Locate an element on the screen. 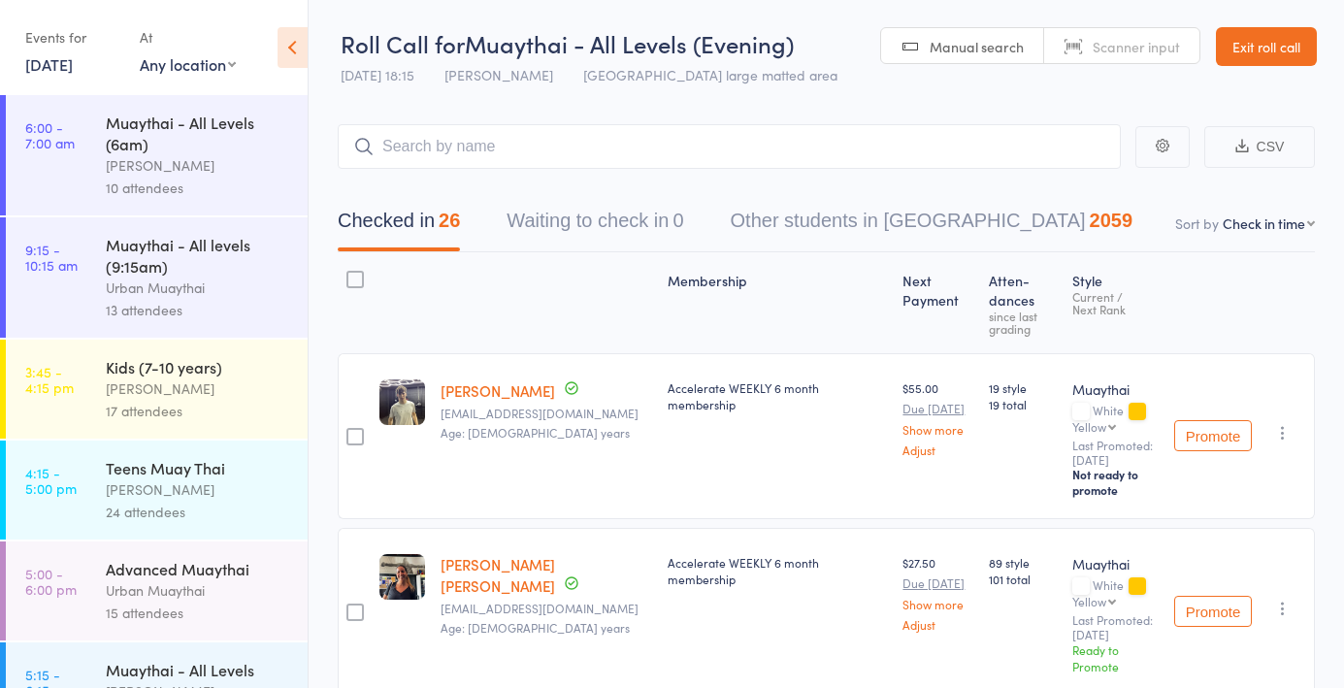 The image size is (1344, 688). div: 0 is located at coordinates (677, 220).